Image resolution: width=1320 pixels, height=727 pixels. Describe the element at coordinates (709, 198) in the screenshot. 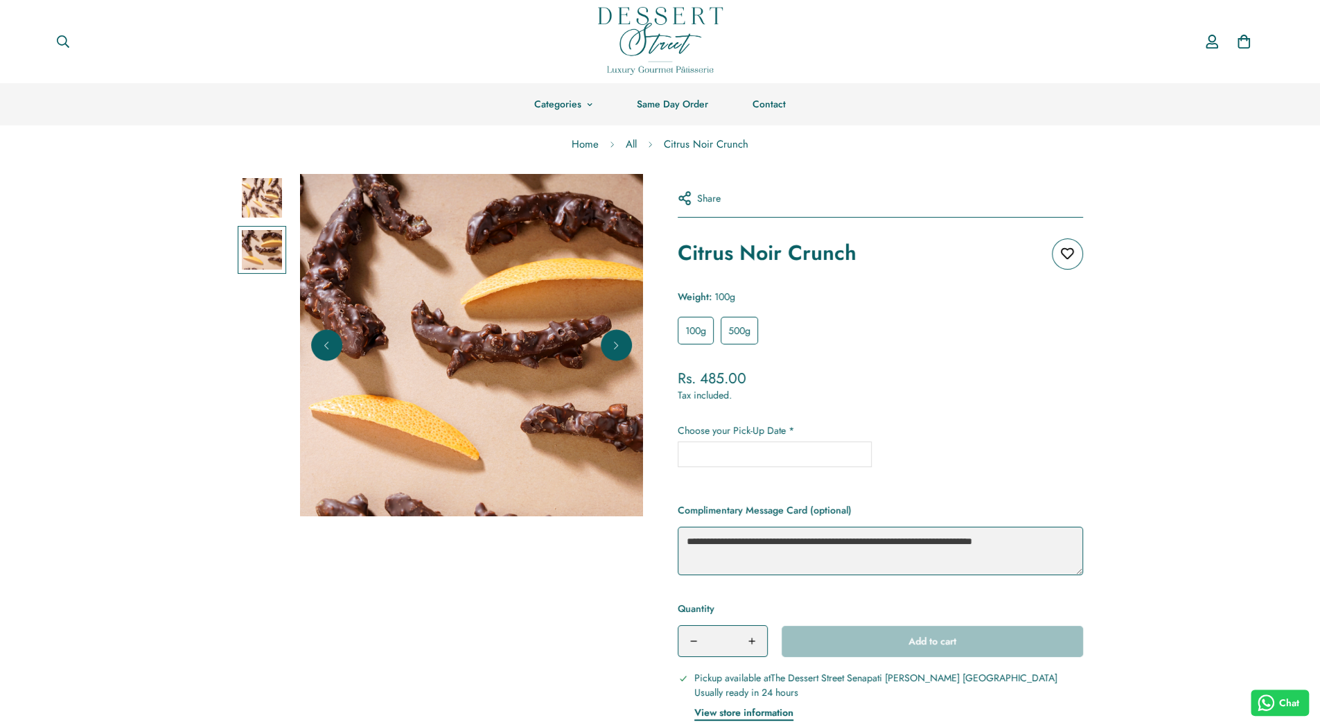

I see `span: Share` at that location.